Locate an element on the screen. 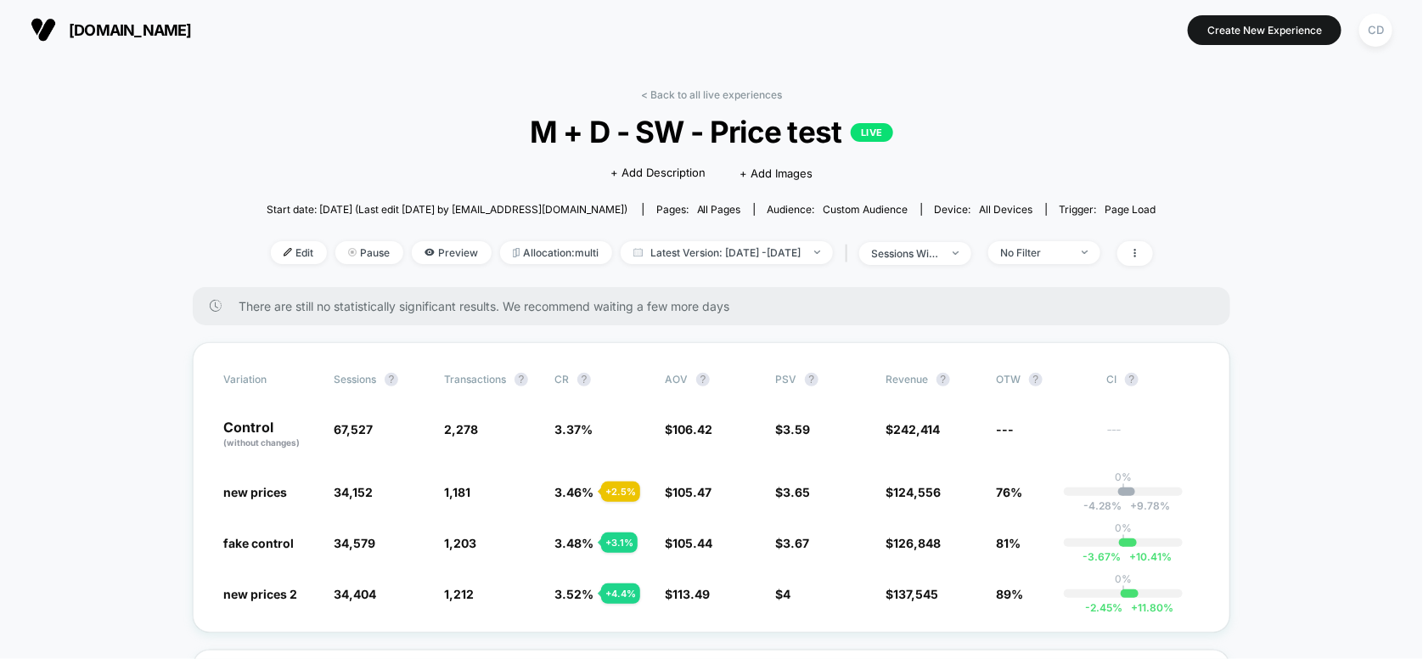 The height and width of the screenshot is (659, 1423). span: 3.65 is located at coordinates (796, 492).